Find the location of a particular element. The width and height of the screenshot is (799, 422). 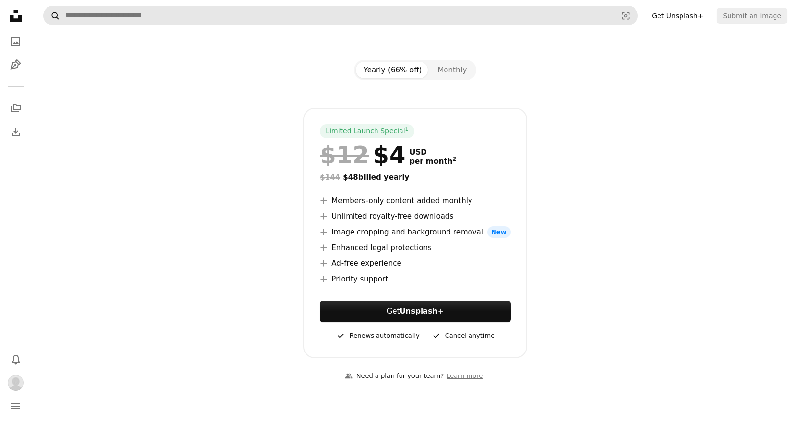

strong: Unsplash+ is located at coordinates (422, 311).